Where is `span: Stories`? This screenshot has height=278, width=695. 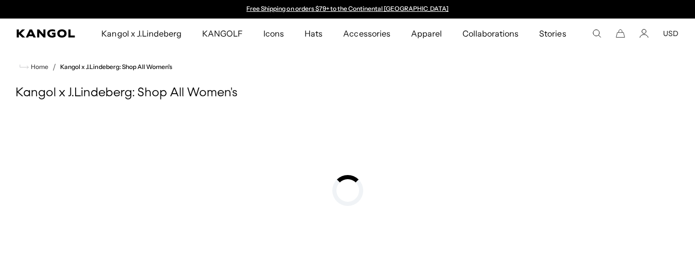 span: Stories is located at coordinates (553, 33).